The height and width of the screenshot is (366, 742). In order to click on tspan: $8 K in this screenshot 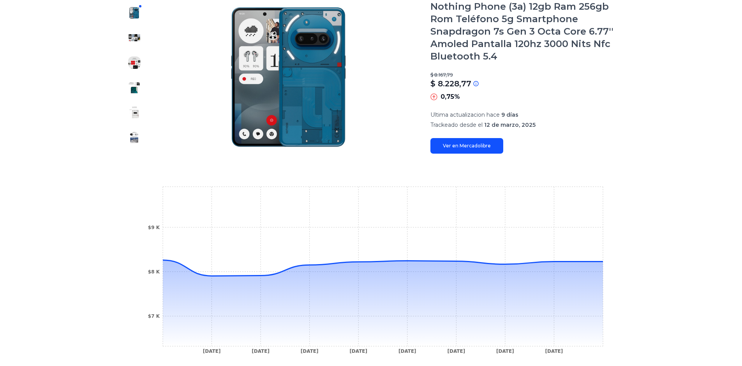, I will do `click(153, 272)`.